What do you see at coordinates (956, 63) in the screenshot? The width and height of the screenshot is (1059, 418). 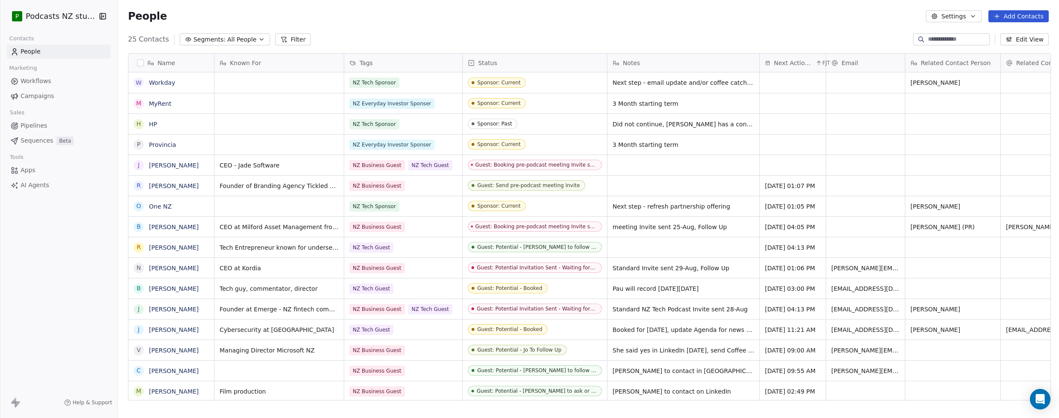 I see `span: Related Contact Person` at bounding box center [956, 63].